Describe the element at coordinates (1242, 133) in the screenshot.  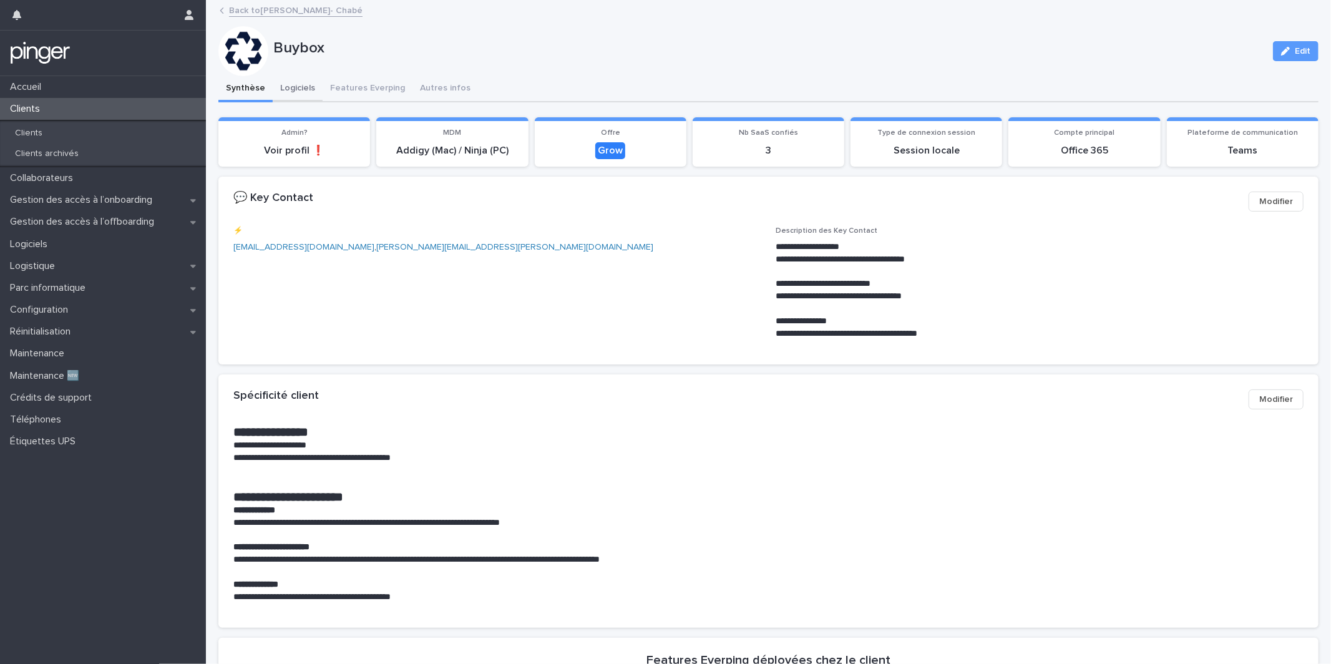
I see `span: Plateforme de communication` at that location.